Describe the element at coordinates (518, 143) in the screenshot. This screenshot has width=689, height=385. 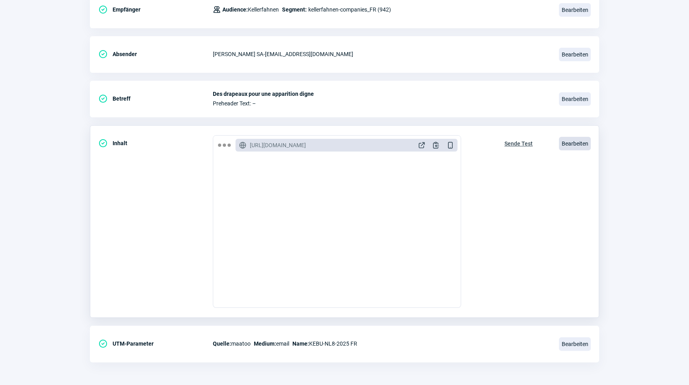
I see `button: Sende Test` at that location.